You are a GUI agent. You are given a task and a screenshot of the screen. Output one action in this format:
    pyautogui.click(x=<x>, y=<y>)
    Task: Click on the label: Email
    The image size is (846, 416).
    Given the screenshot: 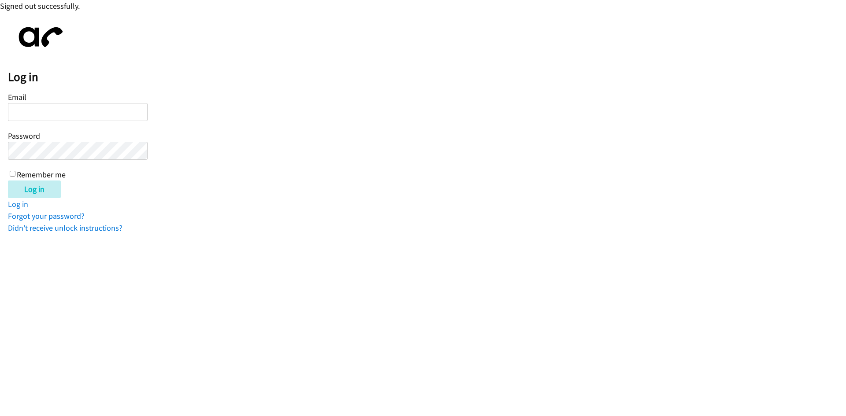 What is the action you would take?
    pyautogui.click(x=17, y=97)
    